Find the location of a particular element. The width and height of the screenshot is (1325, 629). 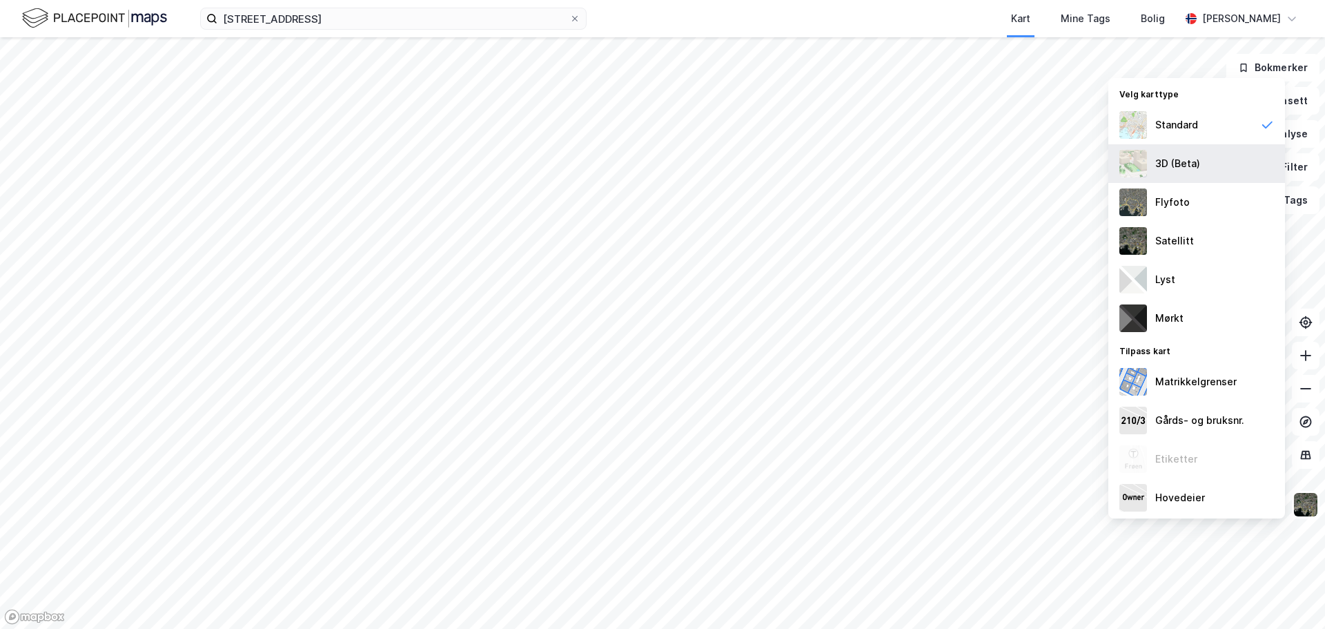

div: Kontrollprogram for chat is located at coordinates (1291, 596).